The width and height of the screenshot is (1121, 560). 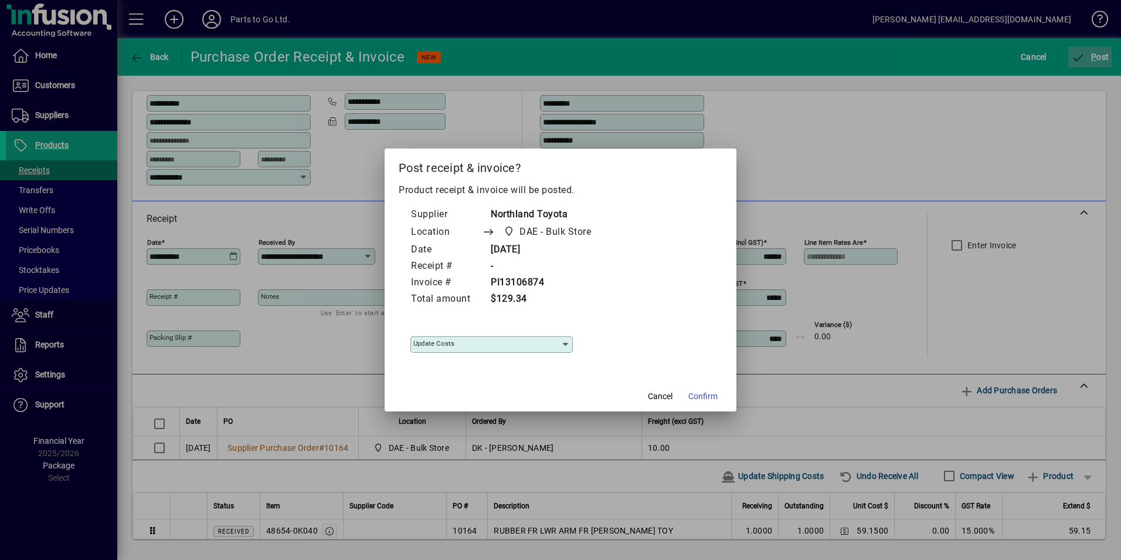 I want to click on td: $129.34, so click(x=548, y=299).